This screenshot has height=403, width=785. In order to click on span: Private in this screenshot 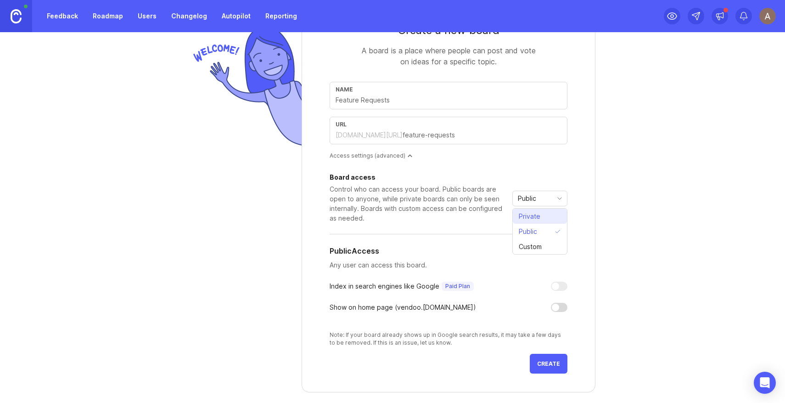, I will do `click(530, 216)`.